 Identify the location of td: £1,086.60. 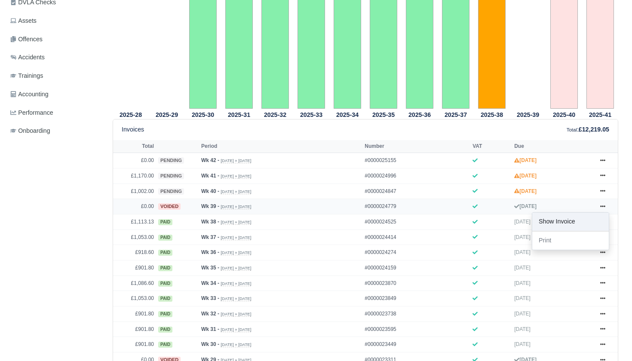
(135, 283).